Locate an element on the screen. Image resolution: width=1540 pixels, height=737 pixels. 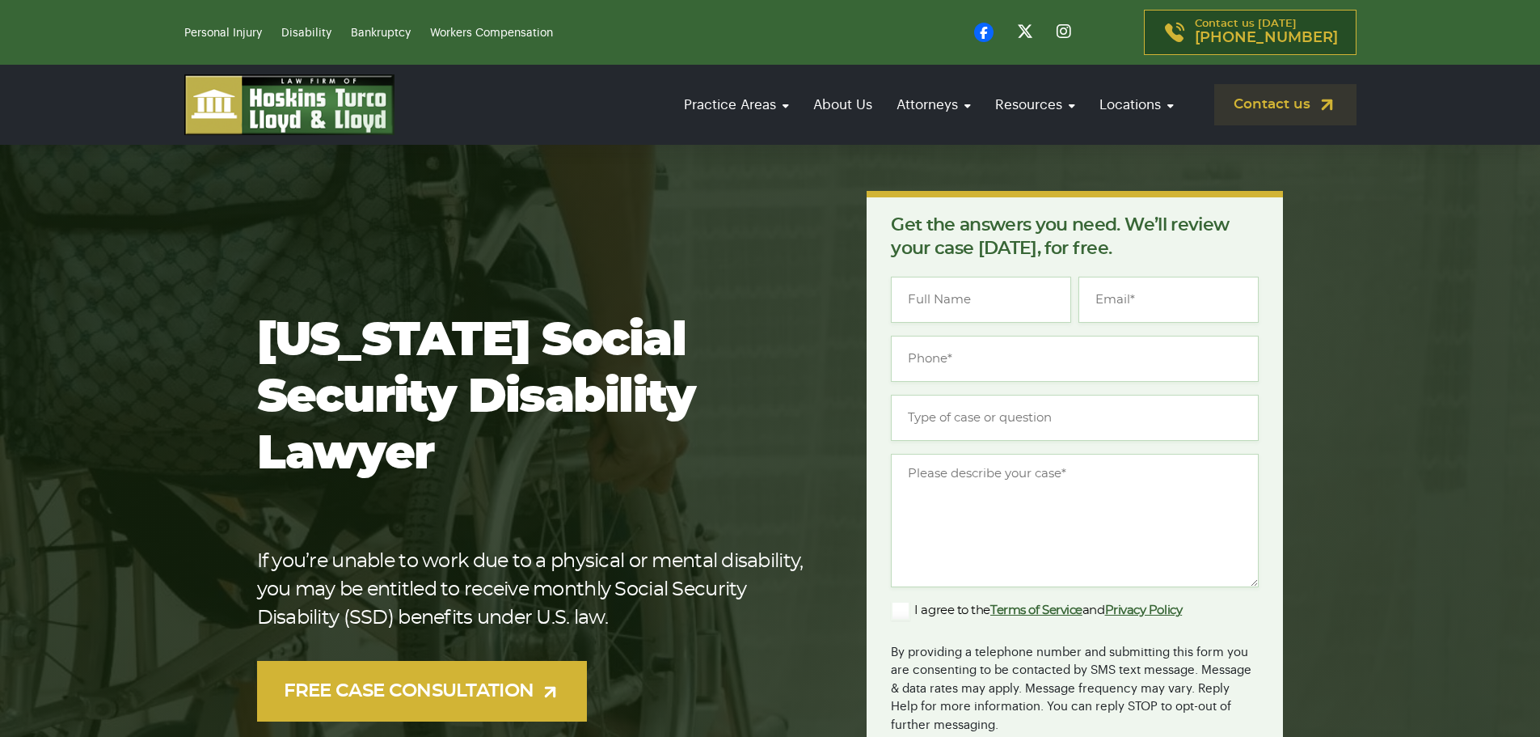
p: If you’re unable to work due to a physical or mental disability, you may be entitled to receive m... is located at coordinates (536, 589).